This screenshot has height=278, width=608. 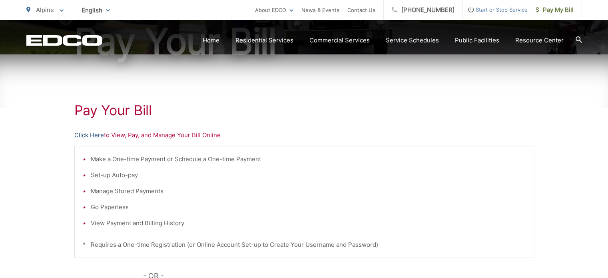 I want to click on p: to View, Pay, and Manage Your Bill Online, so click(x=304, y=135).